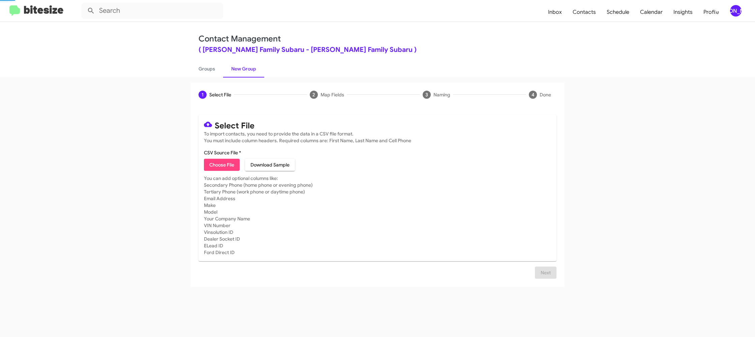 The height and width of the screenshot is (337, 755). Describe the element at coordinates (222, 165) in the screenshot. I see `button: Choose File` at that location.